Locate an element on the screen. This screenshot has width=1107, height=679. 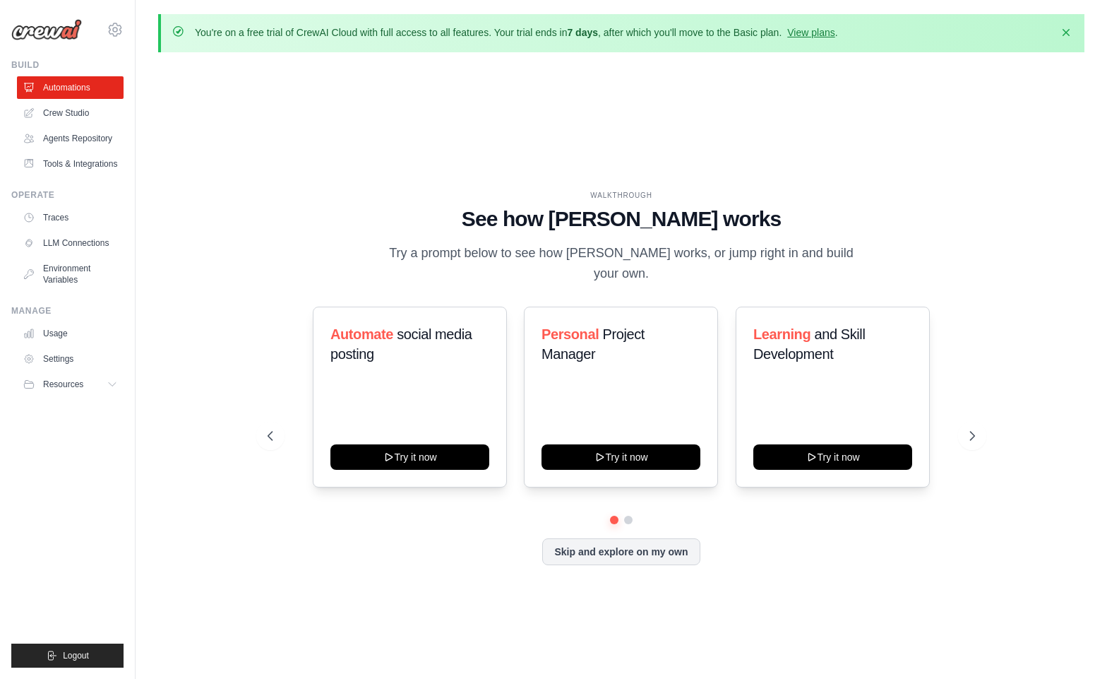
a: Traces is located at coordinates (70, 218).